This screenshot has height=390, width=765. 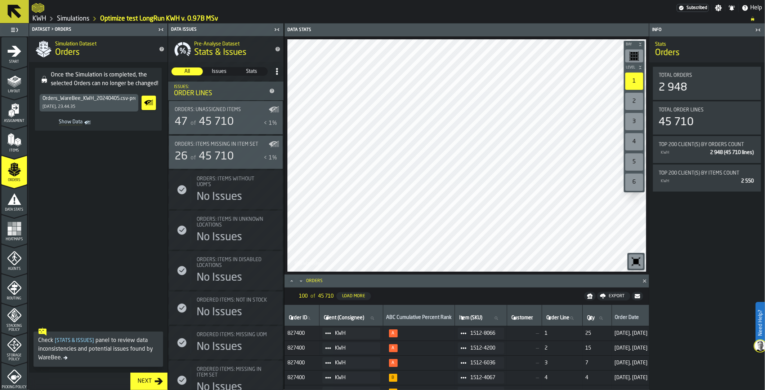 I want to click on div: stat-Orders: Items missing in Item Set, so click(x=226, y=152).